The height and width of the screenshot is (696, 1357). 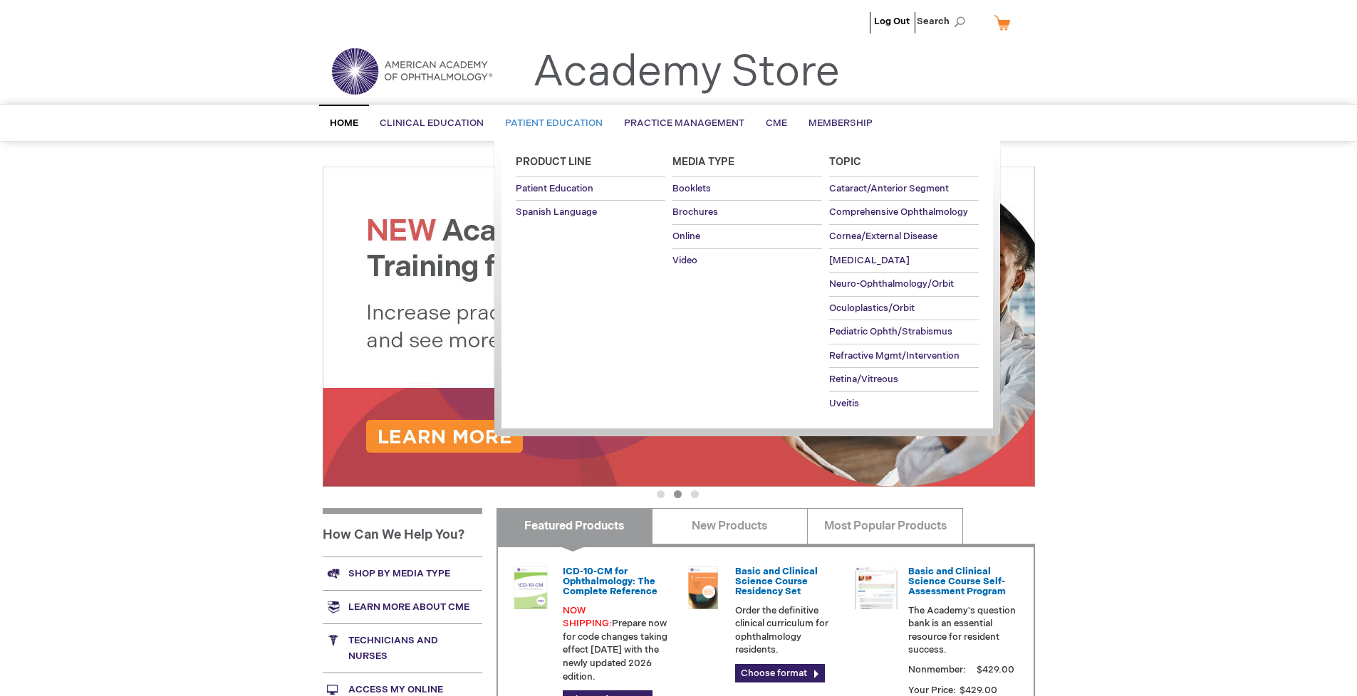 I want to click on a: Most Popular Products, so click(x=884, y=526).